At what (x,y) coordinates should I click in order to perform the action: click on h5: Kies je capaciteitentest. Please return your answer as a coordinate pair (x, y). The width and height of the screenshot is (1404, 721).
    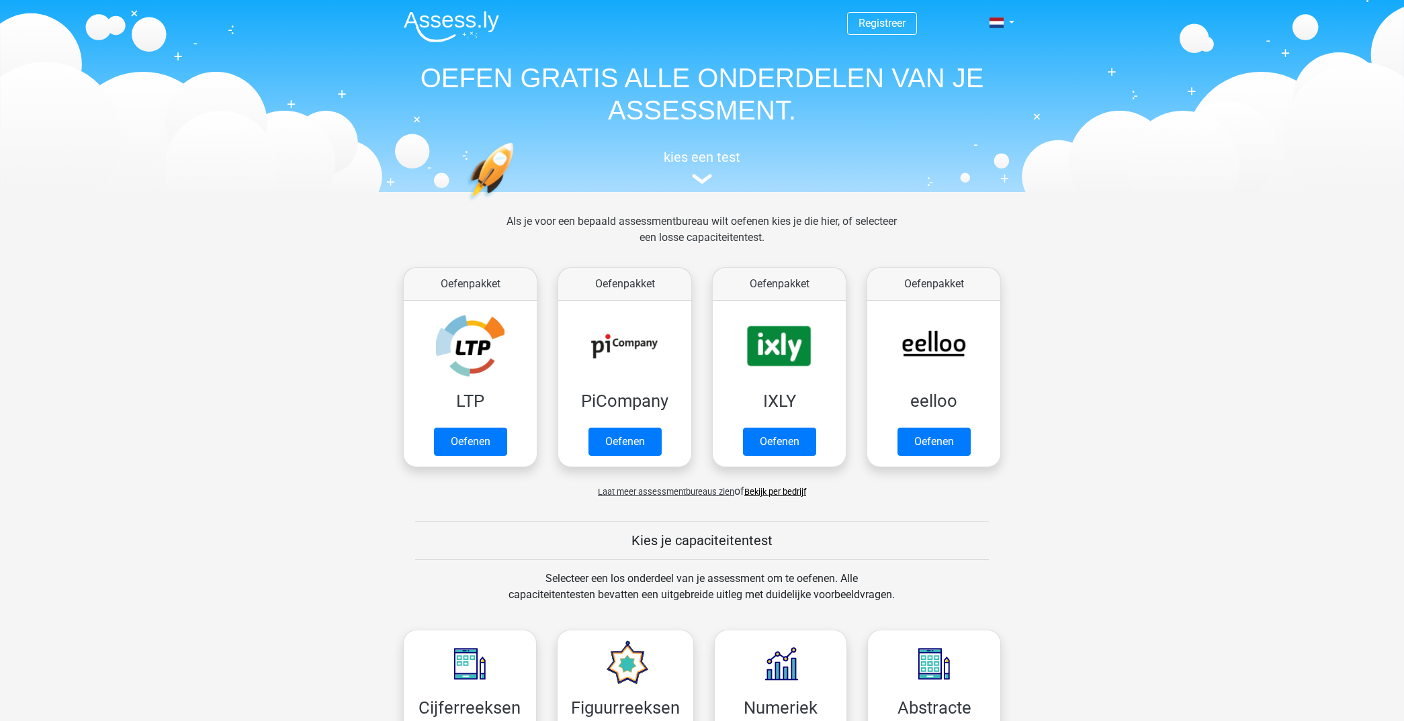
    Looking at the image, I should click on (702, 541).